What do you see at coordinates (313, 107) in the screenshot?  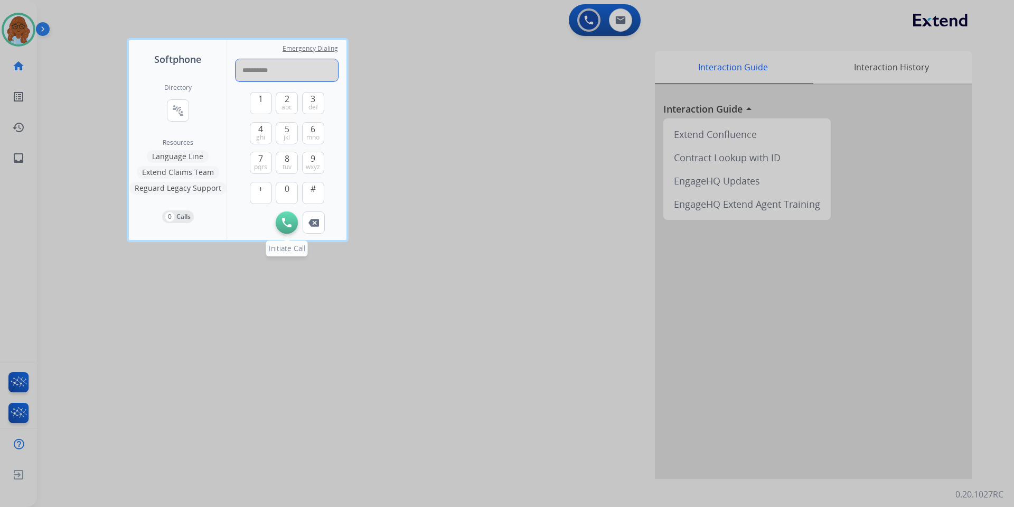 I see `span: def` at bounding box center [313, 107].